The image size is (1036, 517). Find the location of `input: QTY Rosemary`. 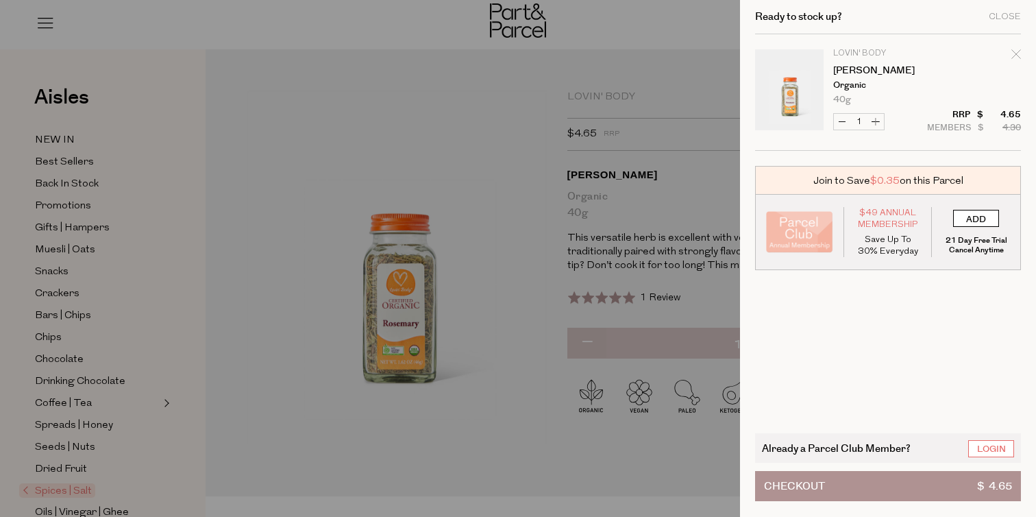

input: QTY Rosemary is located at coordinates (859, 121).